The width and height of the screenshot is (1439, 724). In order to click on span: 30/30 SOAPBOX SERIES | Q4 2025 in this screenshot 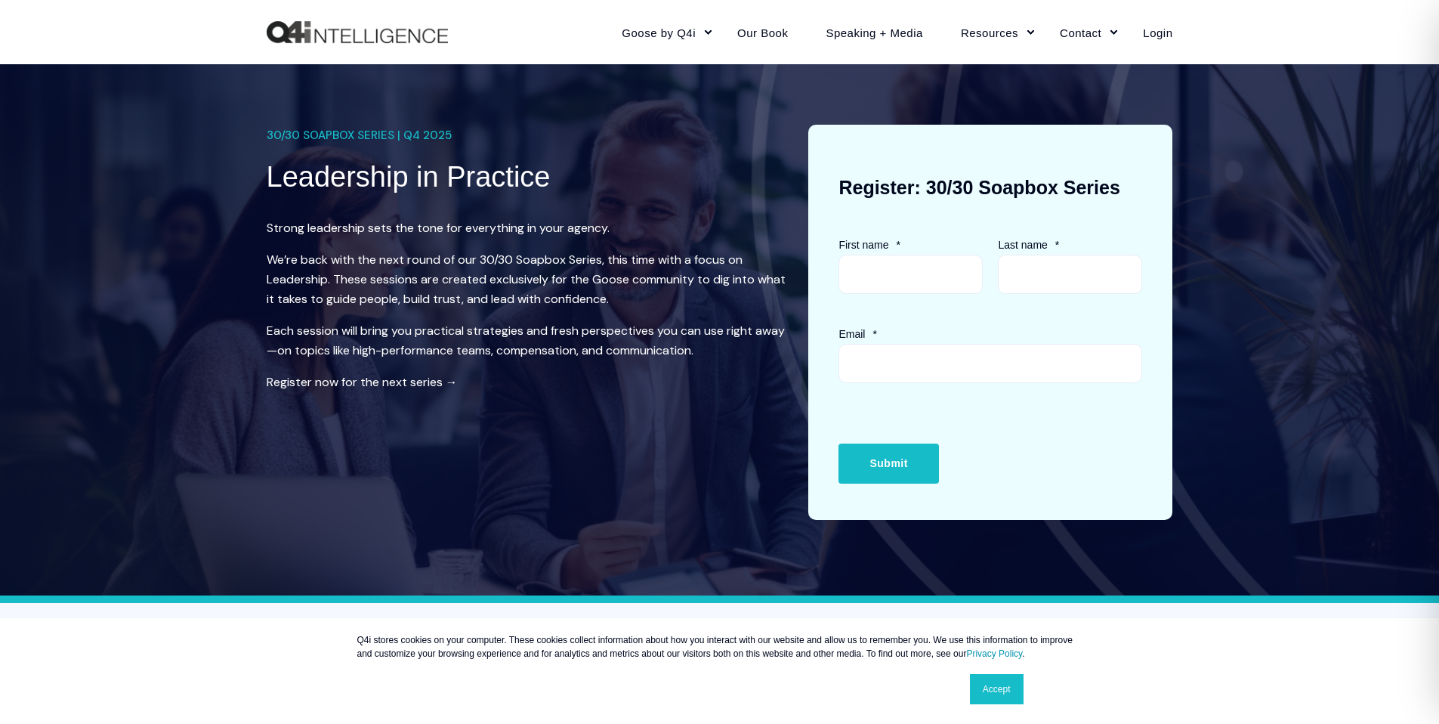, I will do `click(359, 135)`.